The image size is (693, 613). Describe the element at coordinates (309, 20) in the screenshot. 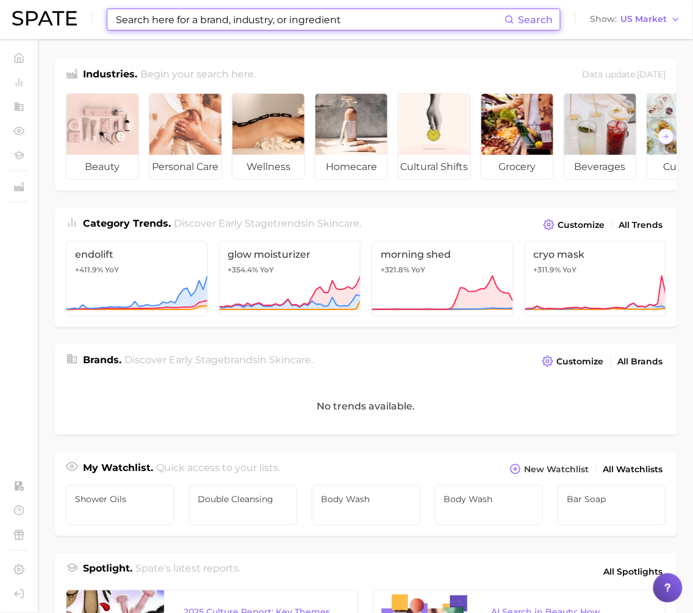

I see `input: Search here for a brand, industry, or ingredient` at that location.